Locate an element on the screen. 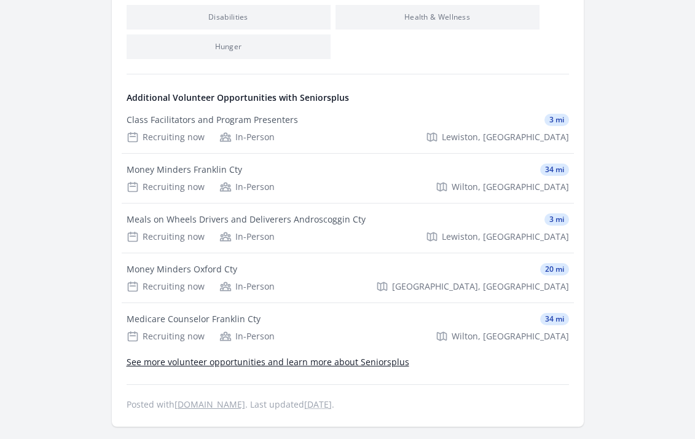  abbr: Thu, Feb 27, 2025 3:38 AM is located at coordinates (318, 404).